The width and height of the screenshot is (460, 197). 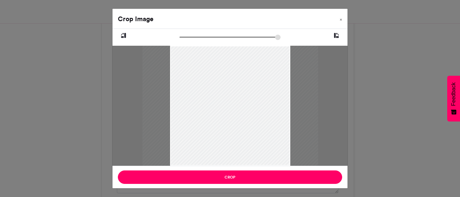 What do you see at coordinates (136, 19) in the screenshot?
I see `h4: Crop Image` at bounding box center [136, 19].